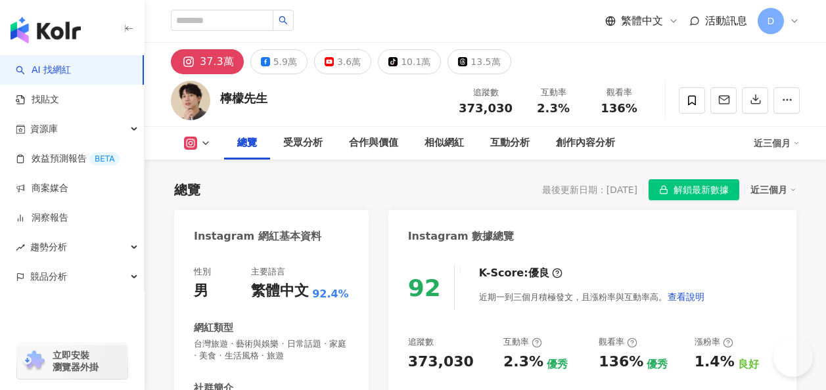 The height and width of the screenshot is (390, 826). What do you see at coordinates (479, 62) in the screenshot?
I see `button: 13.5萬` at bounding box center [479, 62].